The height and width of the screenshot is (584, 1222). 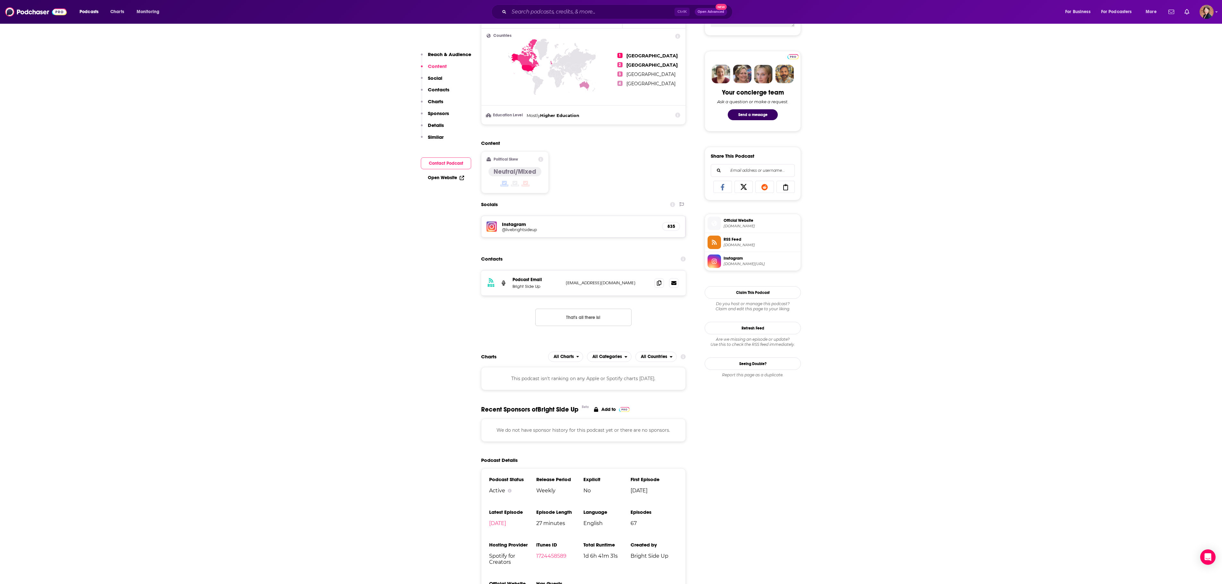 What do you see at coordinates (559, 545) in the screenshot?
I see `h3: iTunes ID` at bounding box center [559, 545].